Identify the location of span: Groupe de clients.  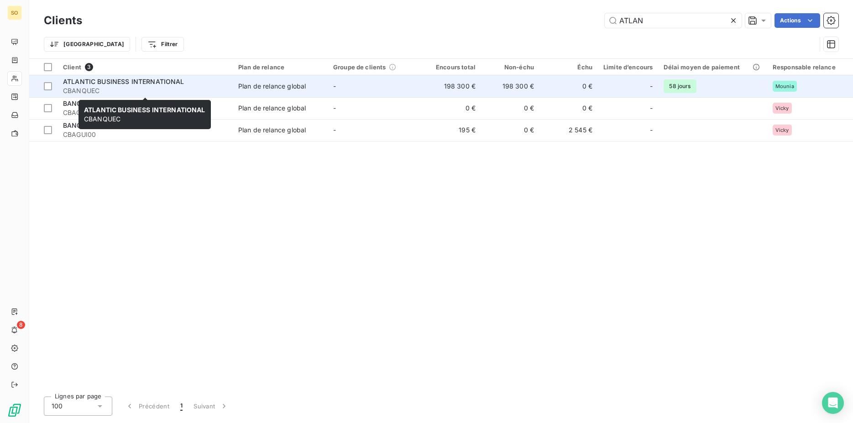
(360, 67).